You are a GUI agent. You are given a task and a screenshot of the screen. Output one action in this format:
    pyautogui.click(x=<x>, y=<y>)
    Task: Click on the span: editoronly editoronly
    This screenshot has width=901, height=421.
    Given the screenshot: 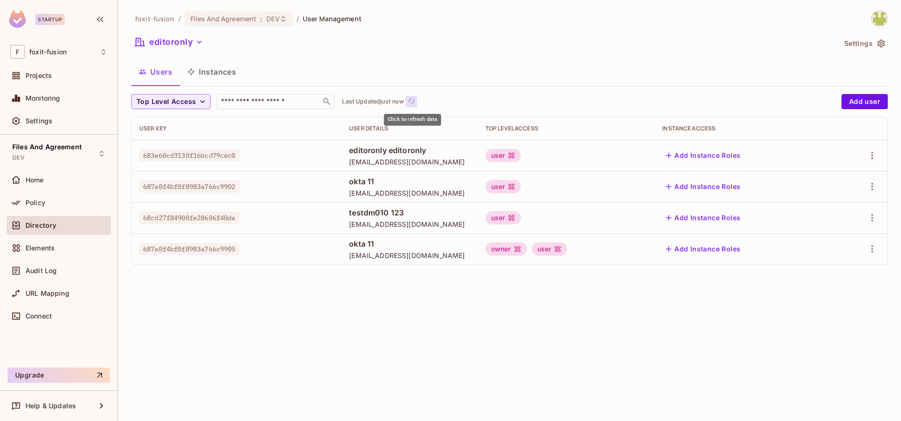 What is the action you would take?
    pyautogui.click(x=409, y=150)
    